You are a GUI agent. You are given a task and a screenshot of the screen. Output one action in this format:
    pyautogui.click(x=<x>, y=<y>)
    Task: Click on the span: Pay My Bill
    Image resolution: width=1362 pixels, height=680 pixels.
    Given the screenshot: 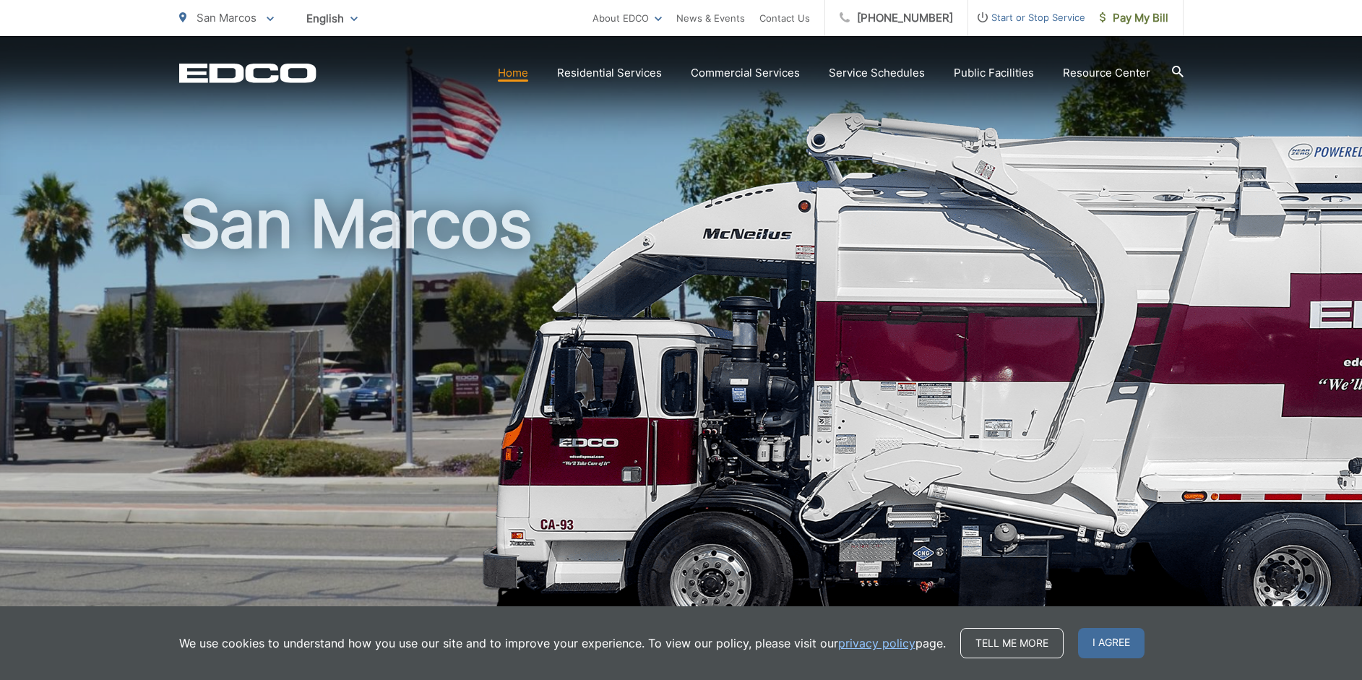 What is the action you would take?
    pyautogui.click(x=1133, y=18)
    